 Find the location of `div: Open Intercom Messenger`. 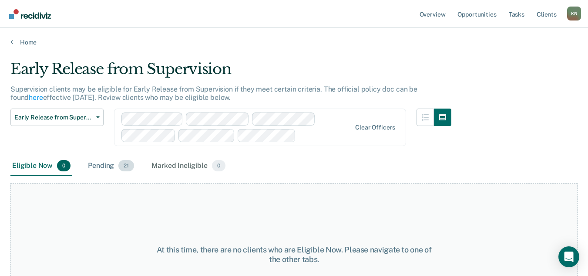

div: Open Intercom Messenger is located at coordinates (569, 256).